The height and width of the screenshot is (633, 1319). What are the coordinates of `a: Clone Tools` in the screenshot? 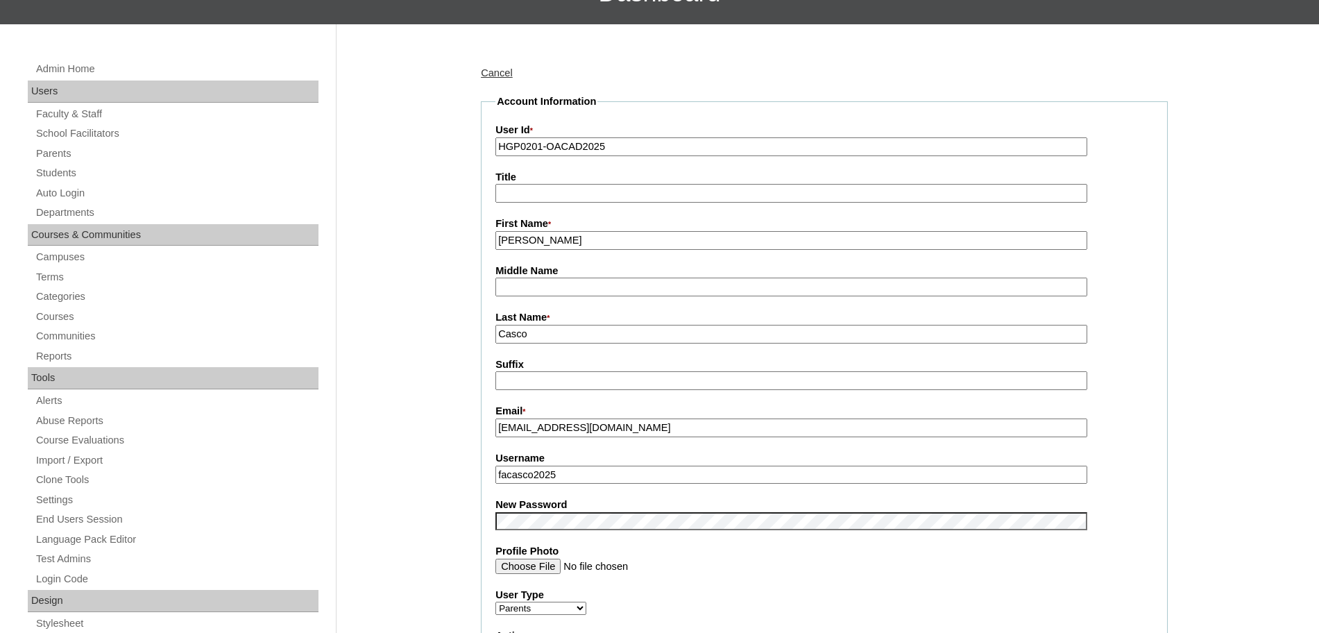 It's located at (176, 479).